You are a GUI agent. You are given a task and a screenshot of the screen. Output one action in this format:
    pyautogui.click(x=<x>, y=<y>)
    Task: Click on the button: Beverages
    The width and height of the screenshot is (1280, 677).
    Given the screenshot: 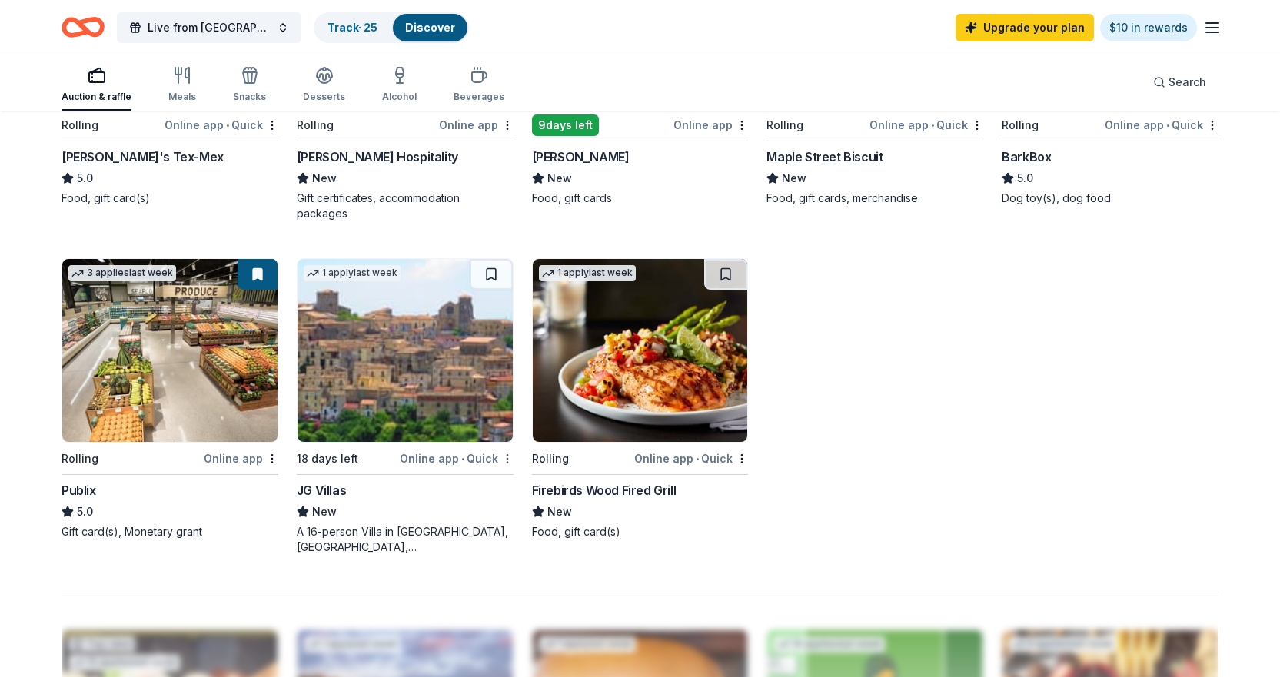 What is the action you would take?
    pyautogui.click(x=479, y=85)
    